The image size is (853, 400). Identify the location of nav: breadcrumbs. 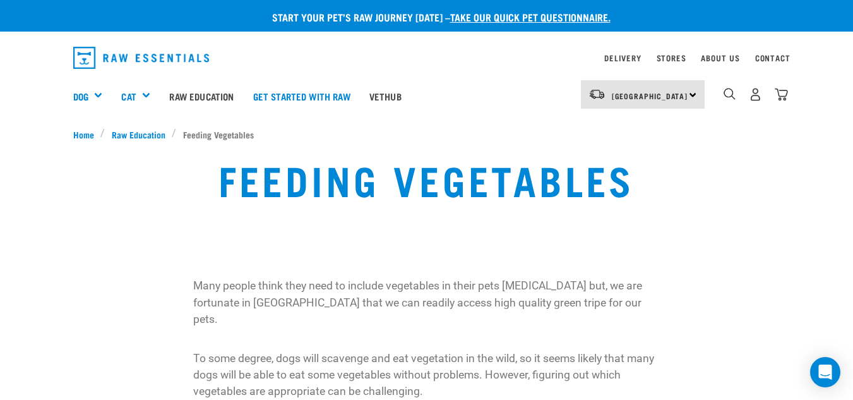
(427, 134).